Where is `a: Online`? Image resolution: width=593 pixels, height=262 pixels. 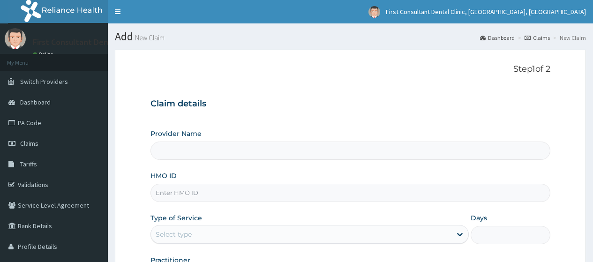 a: Online is located at coordinates (44, 54).